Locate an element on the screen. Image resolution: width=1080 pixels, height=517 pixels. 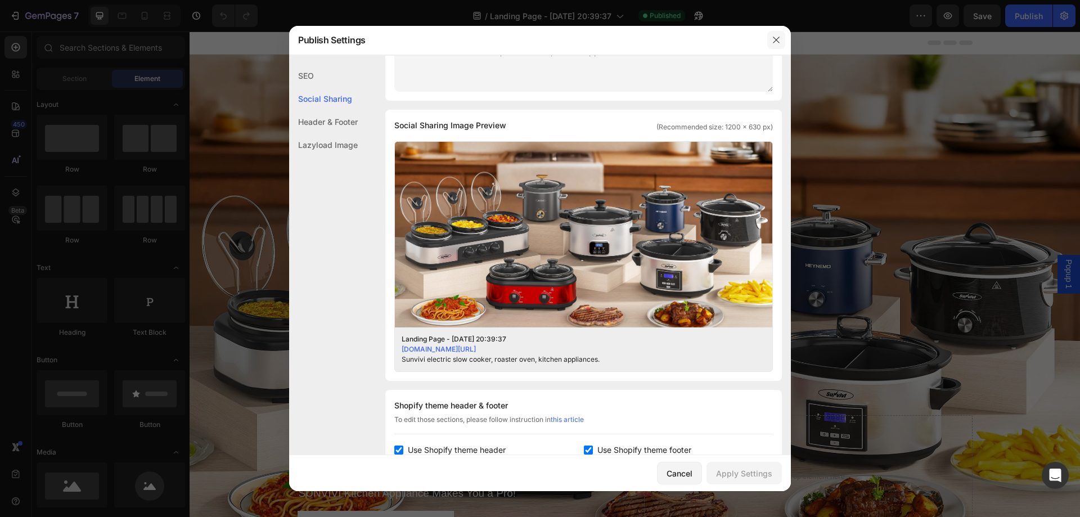
a: this article is located at coordinates (567, 419).